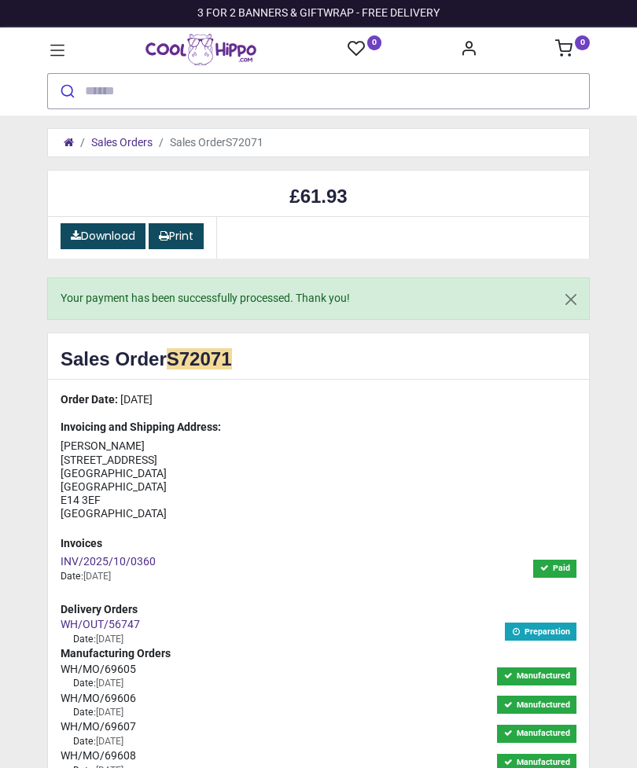 Image resolution: width=637 pixels, height=768 pixels. Describe the element at coordinates (319, 544) in the screenshot. I see `strong: Invoices` at that location.